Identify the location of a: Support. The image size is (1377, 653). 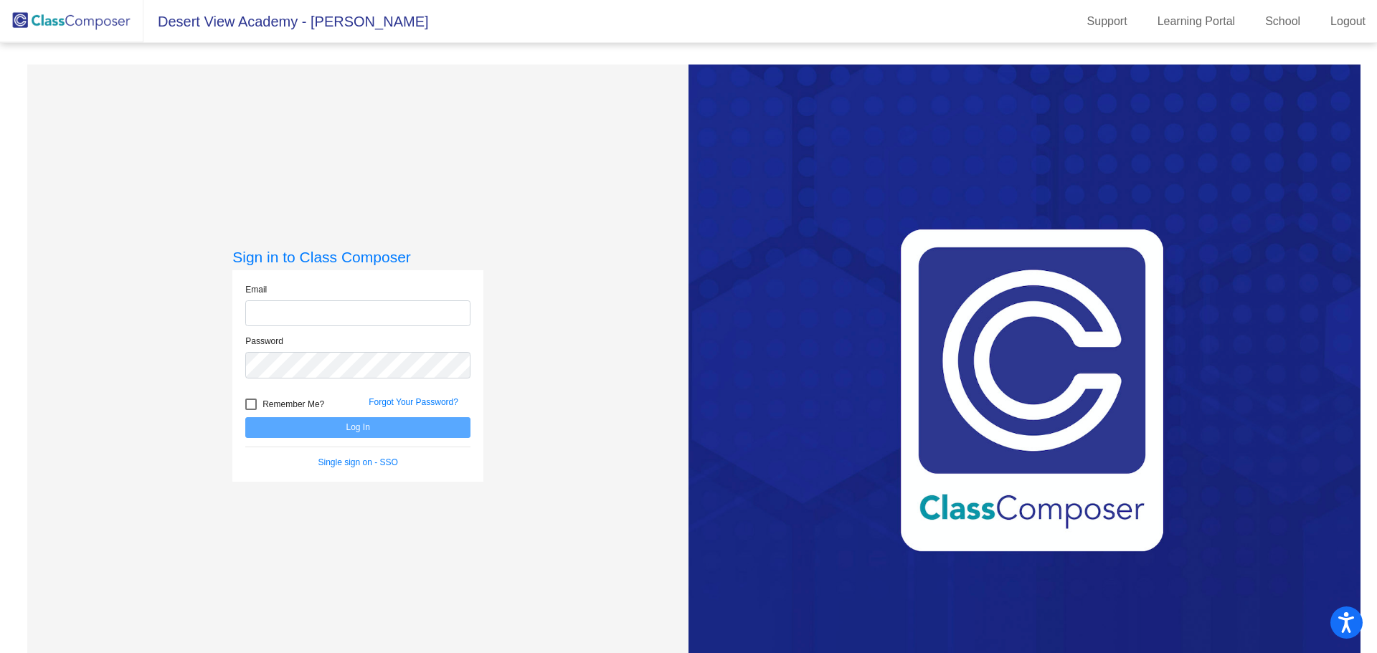
(1108, 22).